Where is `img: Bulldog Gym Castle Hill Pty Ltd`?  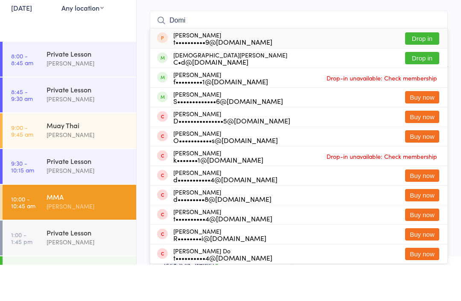
img: Bulldog Gym Castle Hill Pty Ltd is located at coordinates (24, 13).